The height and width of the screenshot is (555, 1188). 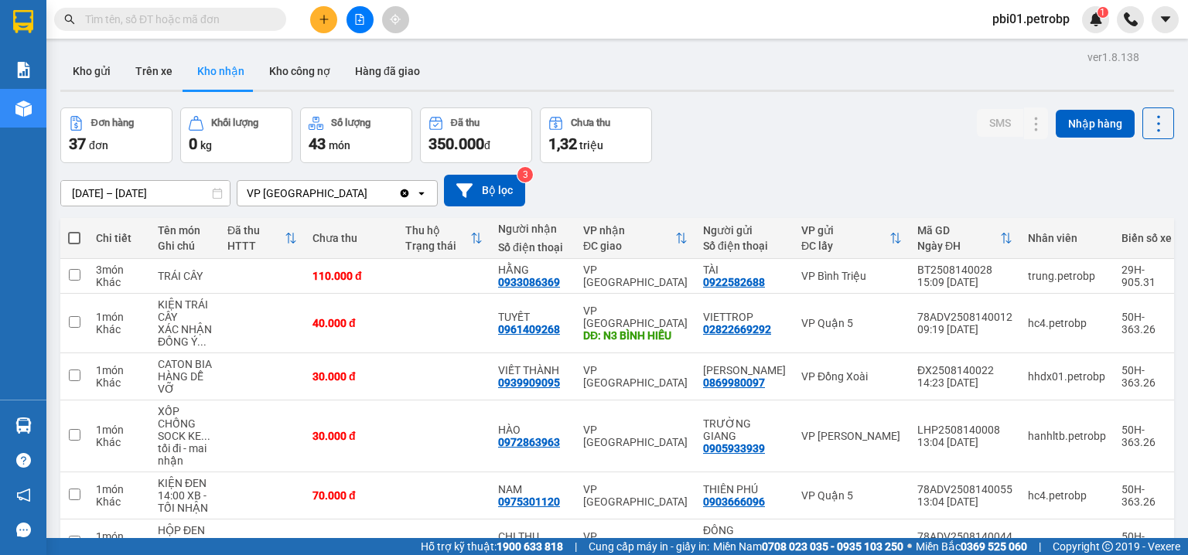 I want to click on span: aim, so click(x=395, y=19).